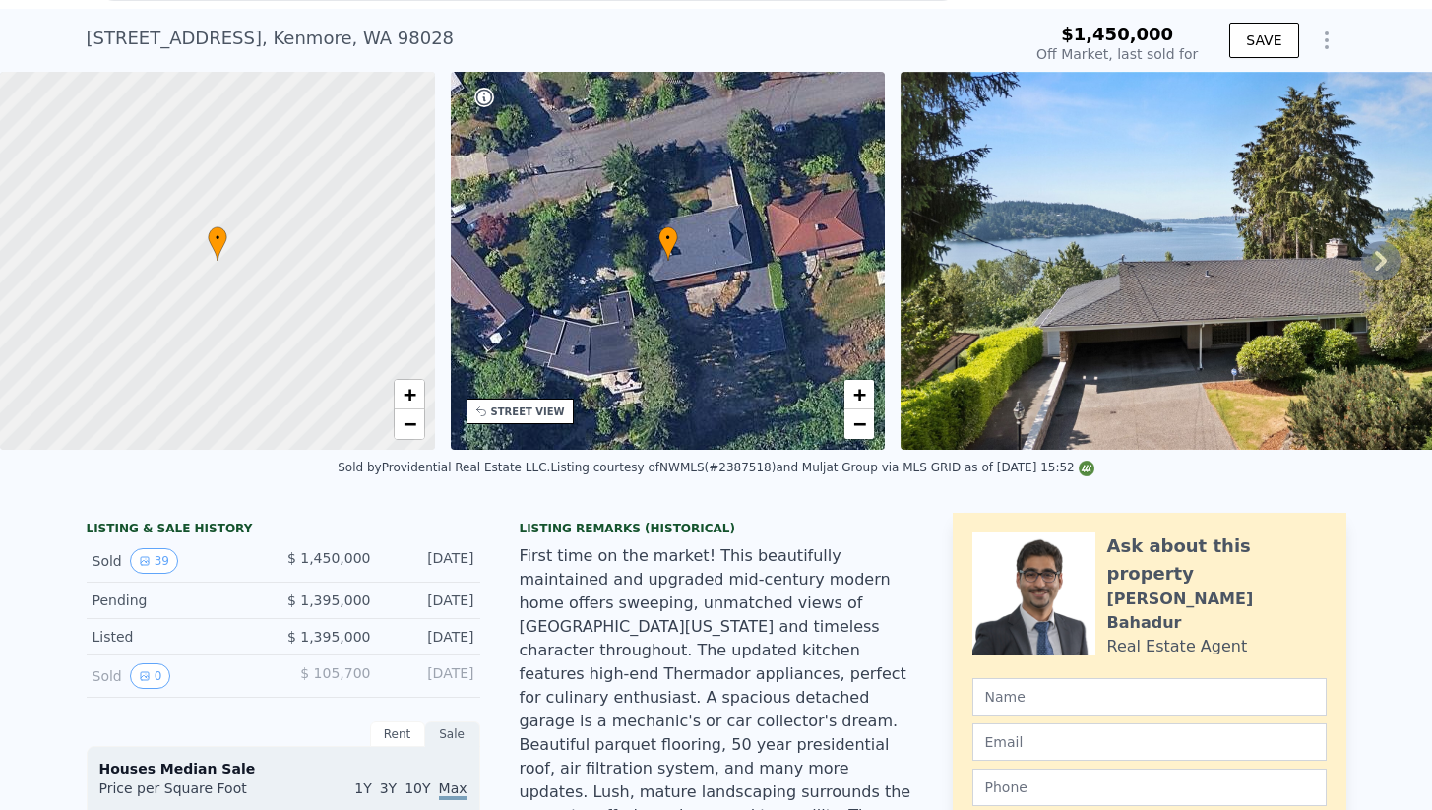 Image resolution: width=1432 pixels, height=810 pixels. What do you see at coordinates (1117, 54) in the screenshot?
I see `div: Off Market, last sold for` at bounding box center [1117, 54].